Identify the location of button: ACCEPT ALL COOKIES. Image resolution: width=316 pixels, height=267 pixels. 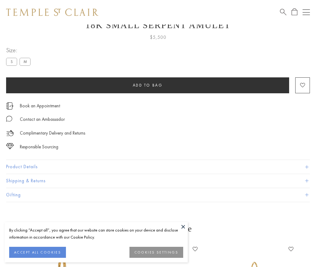
(38, 252).